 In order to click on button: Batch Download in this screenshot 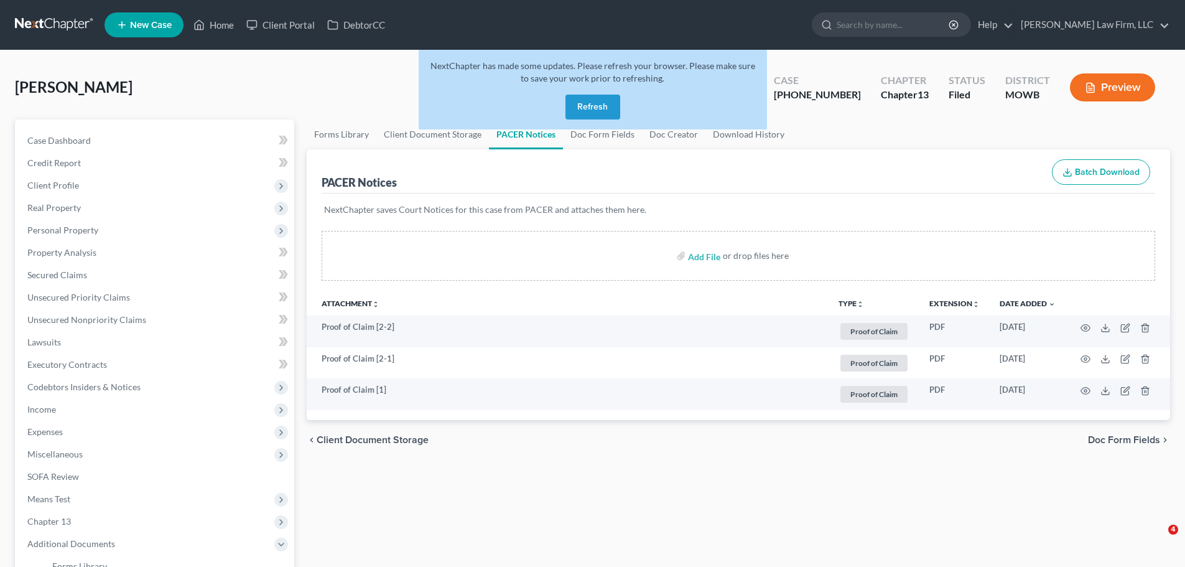, I will do `click(1101, 172)`.